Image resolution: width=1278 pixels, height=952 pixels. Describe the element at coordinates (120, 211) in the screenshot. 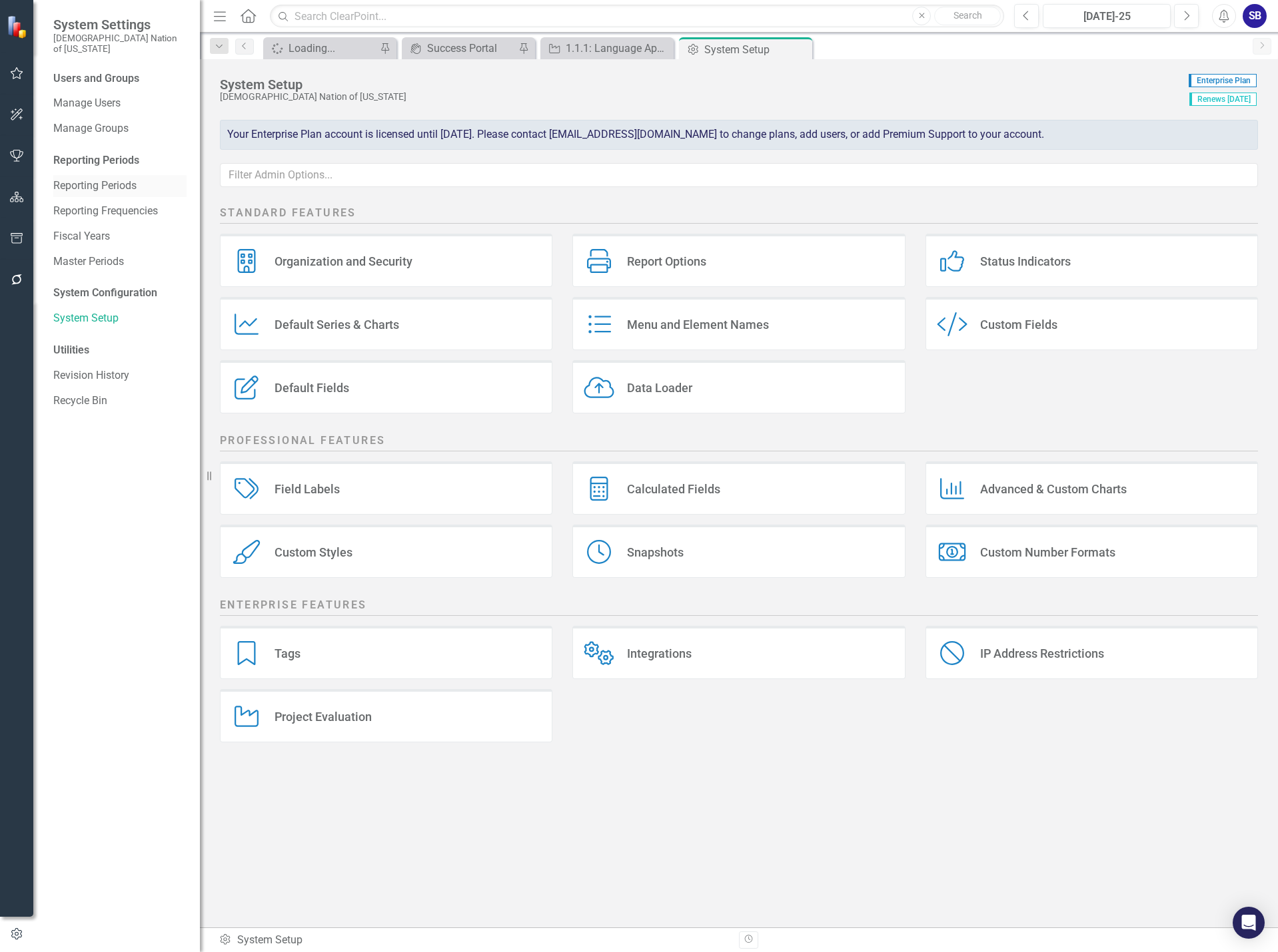

I see `a: Reporting Frequencies` at that location.